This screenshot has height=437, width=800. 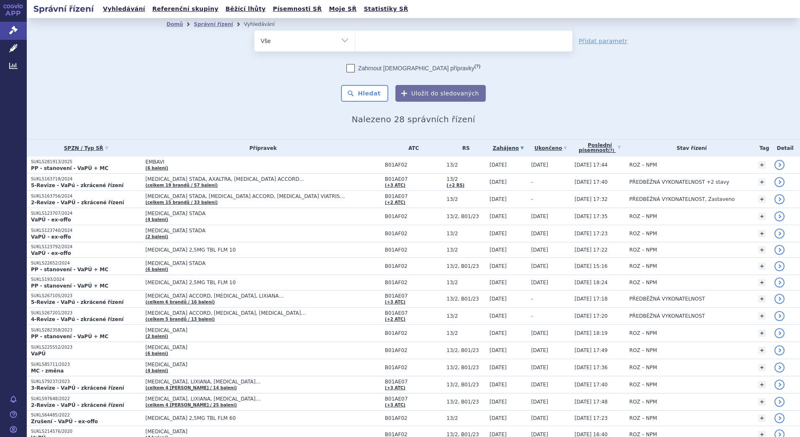 I want to click on p: SUKLS97648/2022, so click(x=86, y=399).